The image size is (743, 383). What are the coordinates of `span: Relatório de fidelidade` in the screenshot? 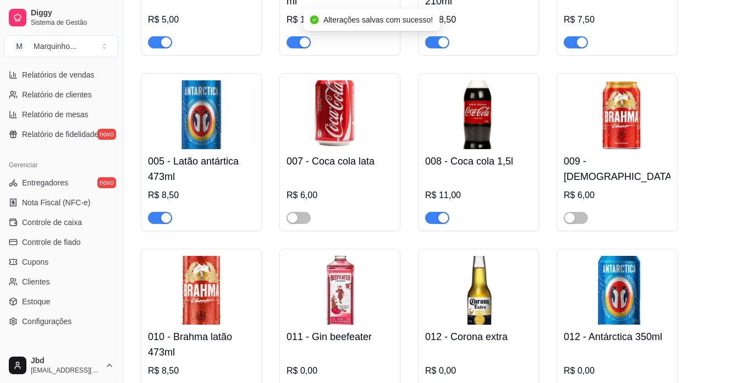 It's located at (60, 134).